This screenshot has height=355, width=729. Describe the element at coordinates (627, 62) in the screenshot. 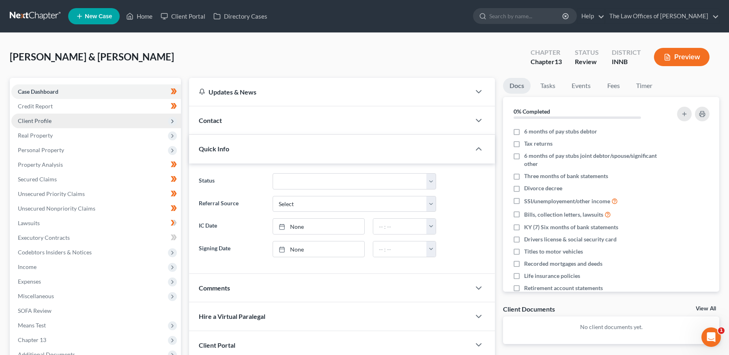

I see `div: INNB` at that location.